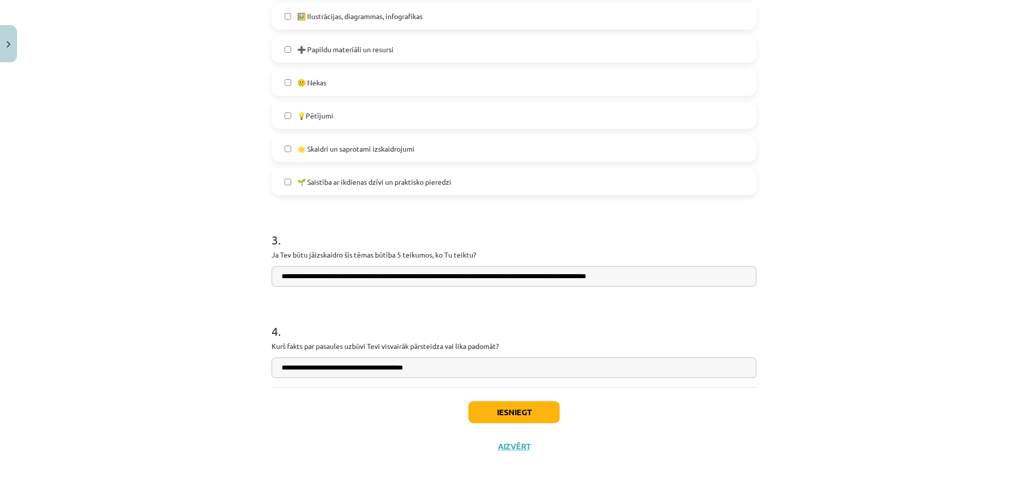 This screenshot has height=488, width=1028. Describe the element at coordinates (288, 115) in the screenshot. I see `input: 💡Pētījumi` at that location.